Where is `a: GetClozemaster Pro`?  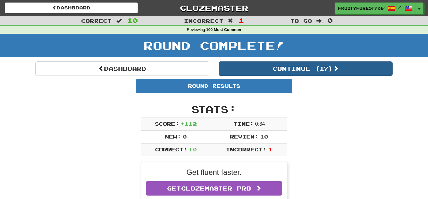
a: GetClozemaster Pro is located at coordinates (214, 188).